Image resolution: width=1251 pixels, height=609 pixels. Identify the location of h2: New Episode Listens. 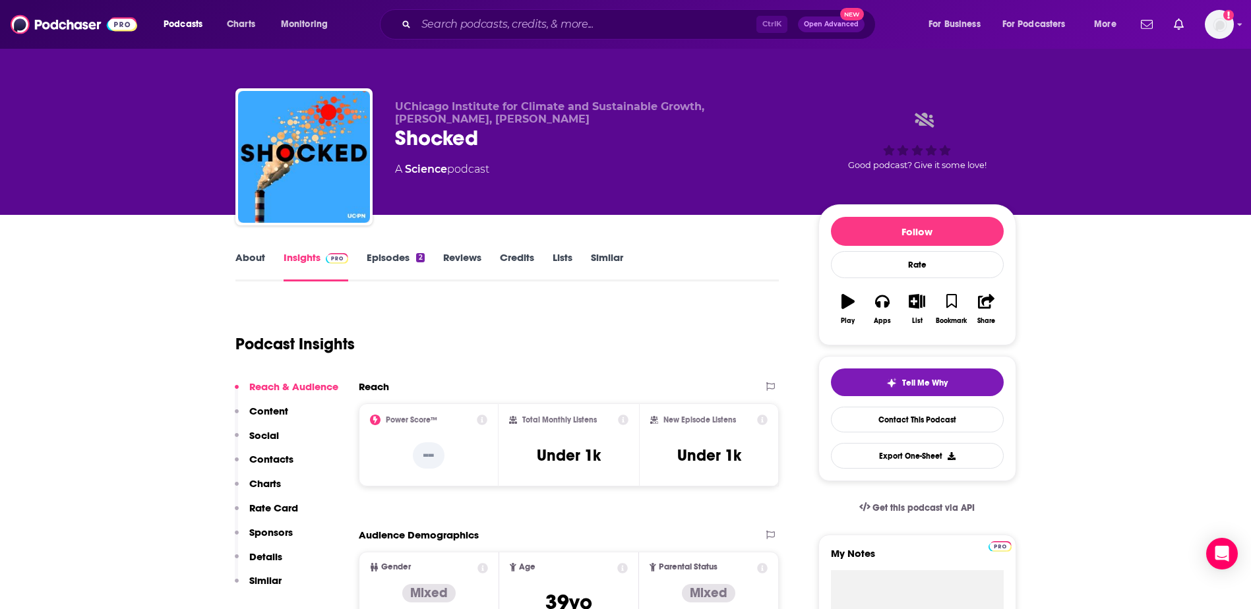
(700, 420).